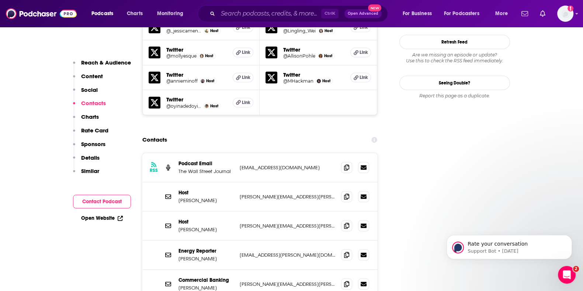 The image size is (583, 291). Describe the element at coordinates (102, 66) in the screenshot. I see `button: Reach & Audience` at that location.